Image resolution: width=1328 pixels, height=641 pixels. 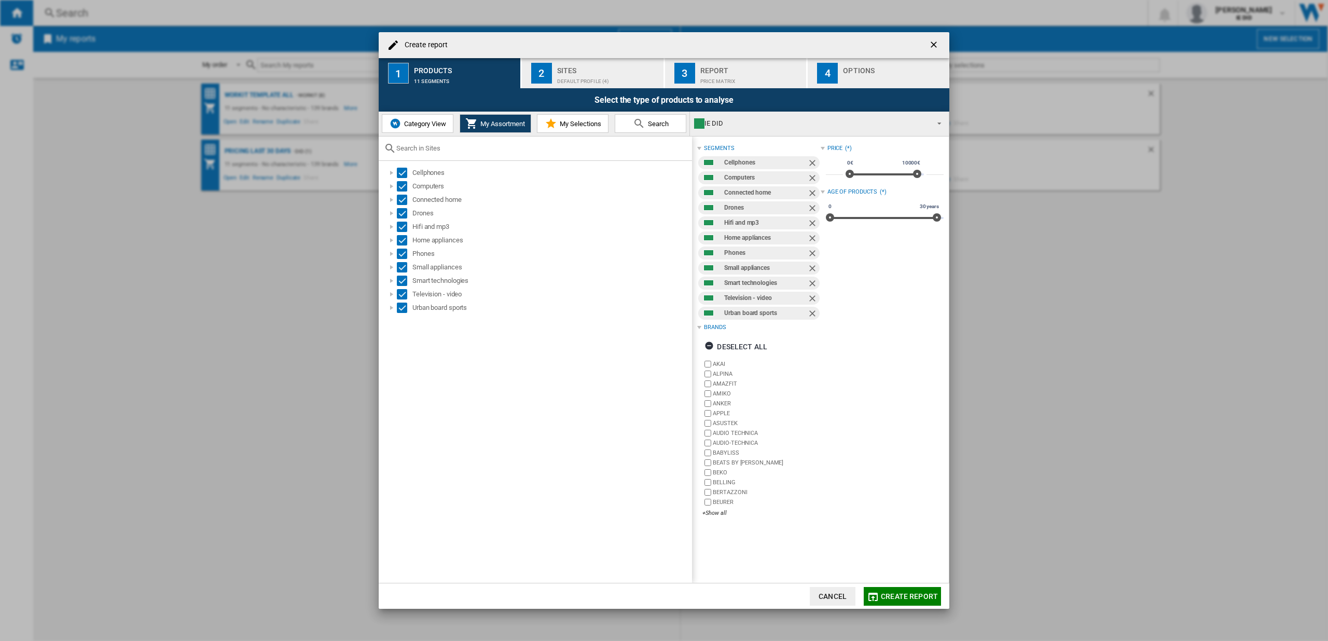 What do you see at coordinates (766, 373) in the screenshot?
I see `label: ALPINA` at bounding box center [766, 373].